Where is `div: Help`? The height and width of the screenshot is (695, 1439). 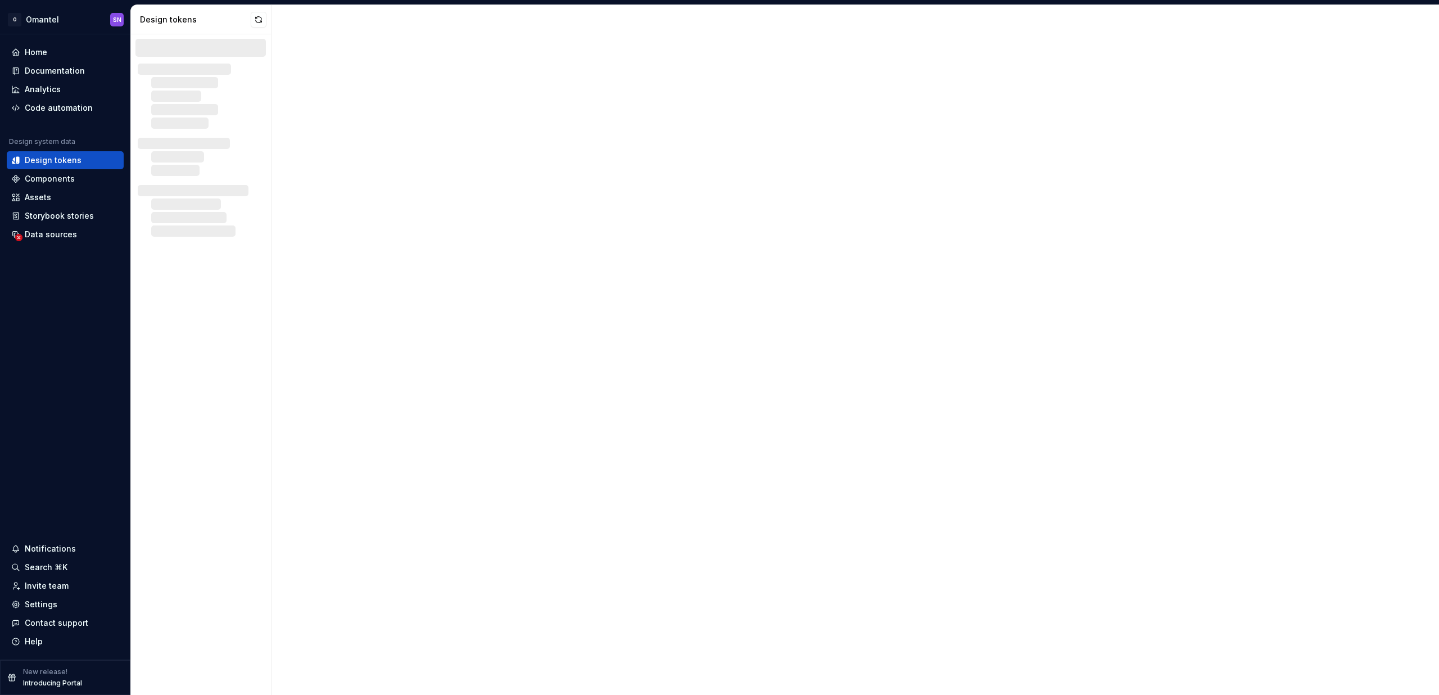
div: Help is located at coordinates (34, 641).